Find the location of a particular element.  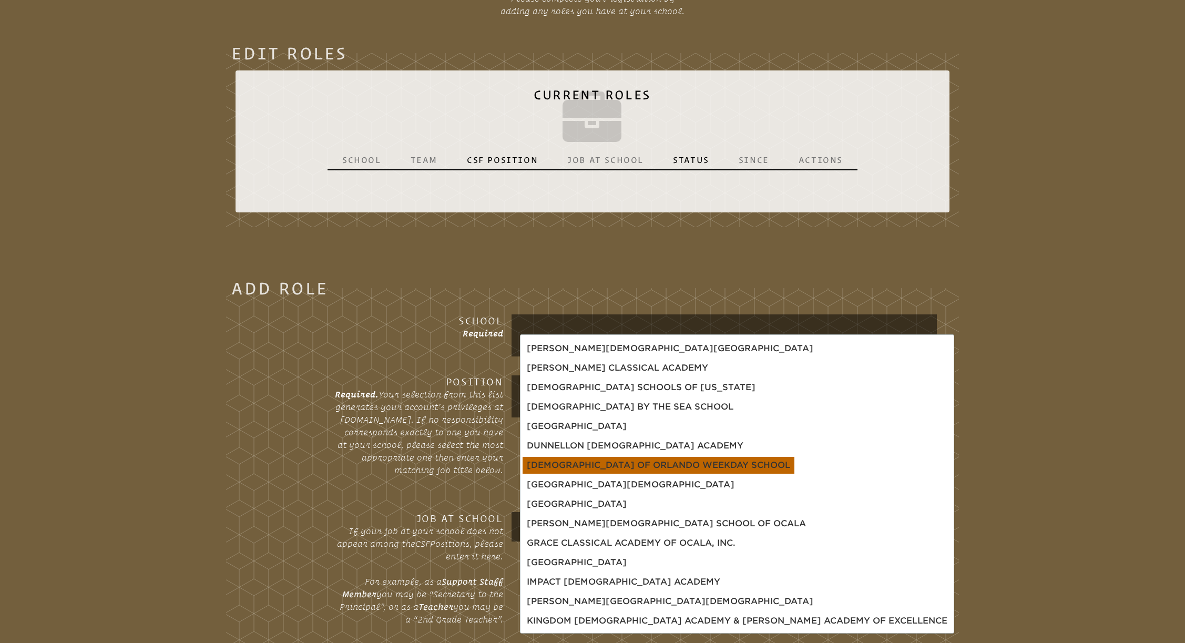

strong: Support Staff Member is located at coordinates (423, 588).